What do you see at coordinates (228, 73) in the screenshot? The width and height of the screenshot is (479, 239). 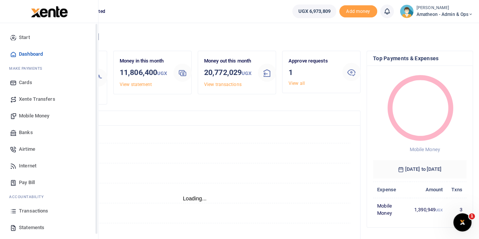 I see `h3: 20,772,029` at bounding box center [228, 73].